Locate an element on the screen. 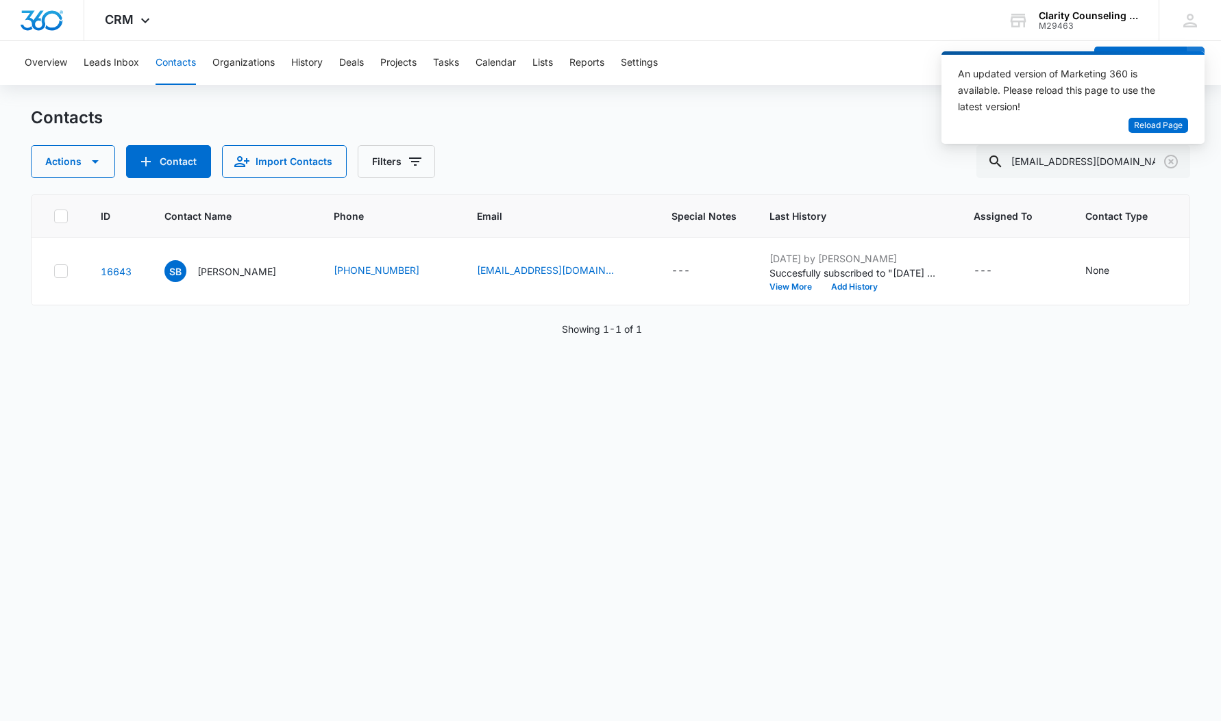 The width and height of the screenshot is (1221, 721). button: Add History is located at coordinates (854, 287).